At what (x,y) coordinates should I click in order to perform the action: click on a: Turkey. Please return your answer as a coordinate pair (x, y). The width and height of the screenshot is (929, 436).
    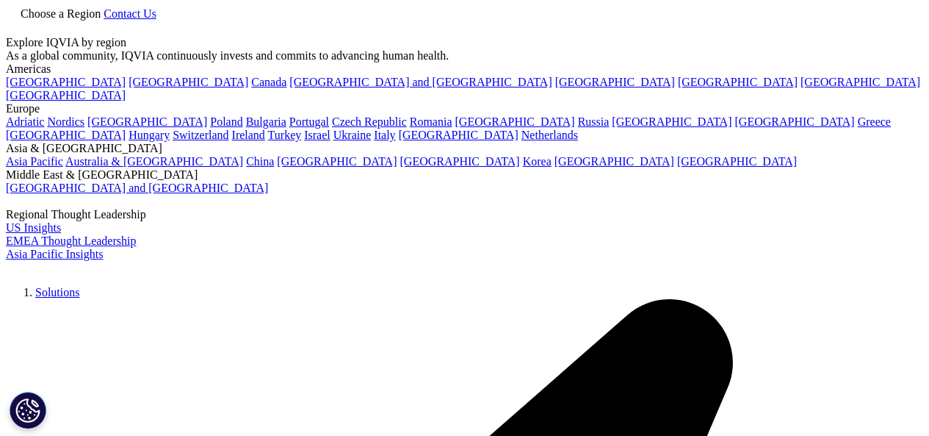
    Looking at the image, I should click on (285, 134).